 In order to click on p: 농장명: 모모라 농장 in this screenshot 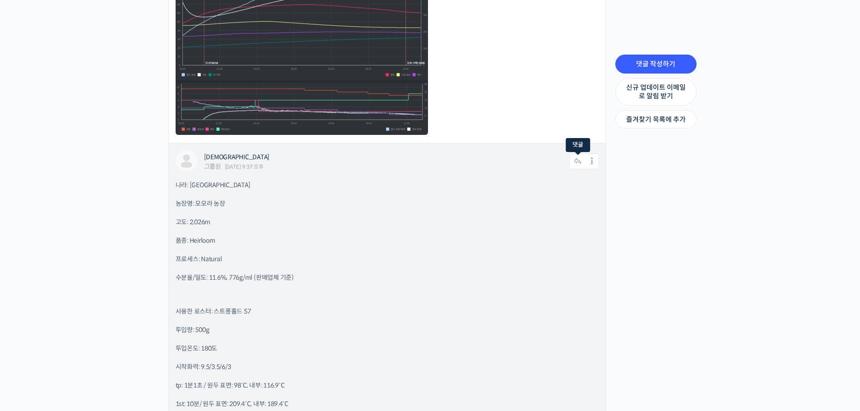, I will do `click(387, 204)`.